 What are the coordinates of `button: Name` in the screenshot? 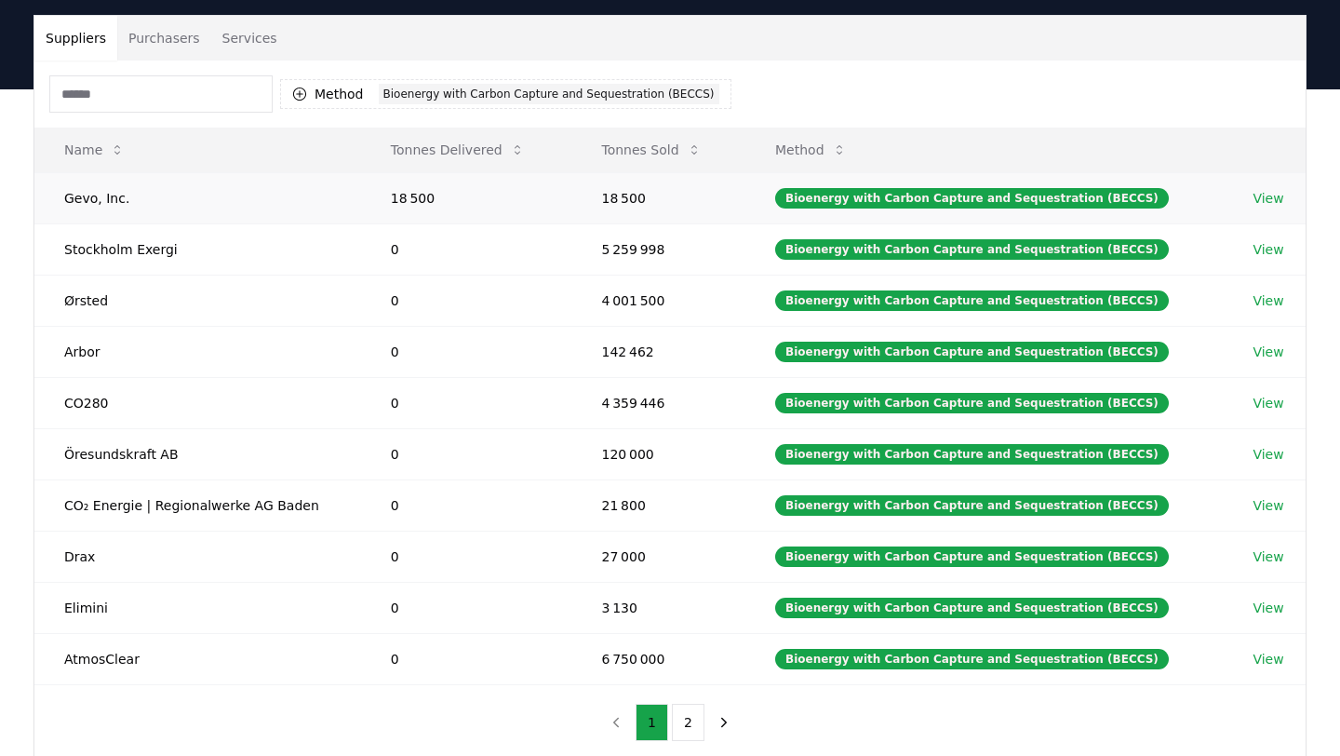 It's located at (94, 150).